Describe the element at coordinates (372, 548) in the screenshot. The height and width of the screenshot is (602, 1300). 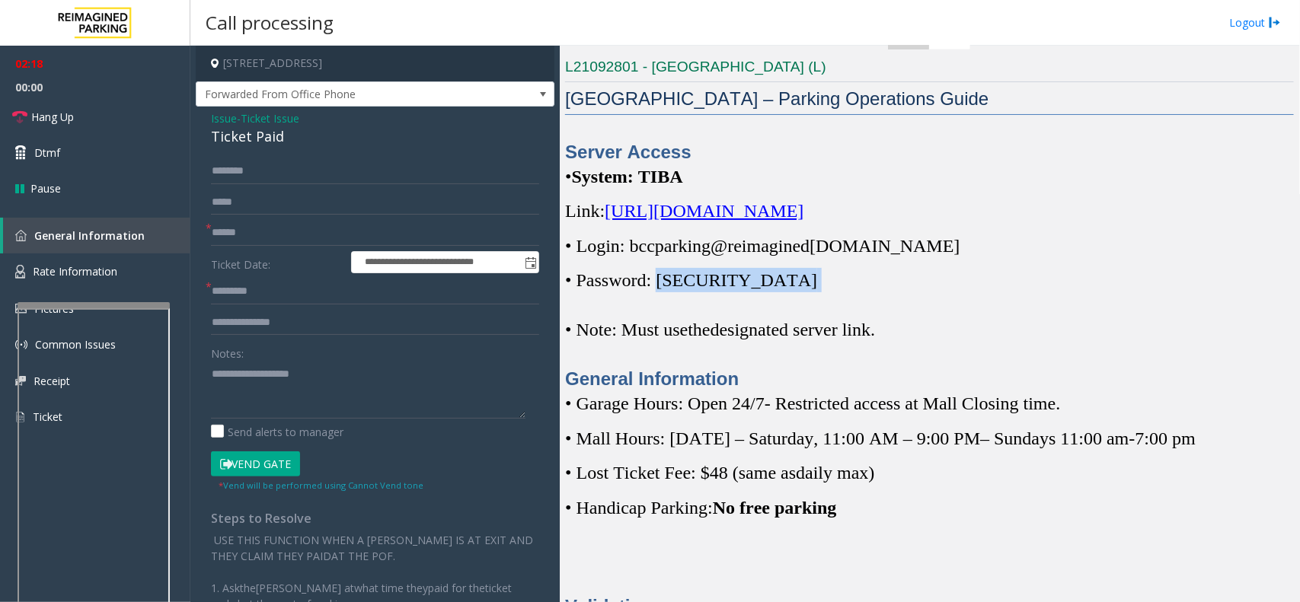
I see `span: EXIT AND THEY CLAIM THEY PAID` at that location.